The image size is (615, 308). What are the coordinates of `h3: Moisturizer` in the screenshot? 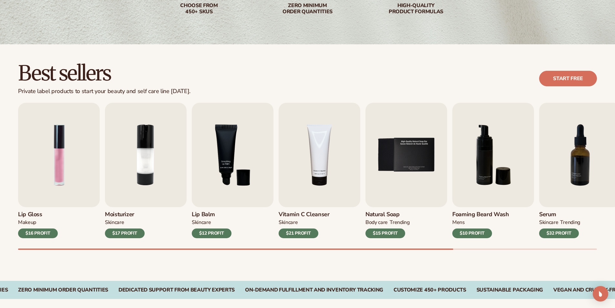 It's located at (125, 214).